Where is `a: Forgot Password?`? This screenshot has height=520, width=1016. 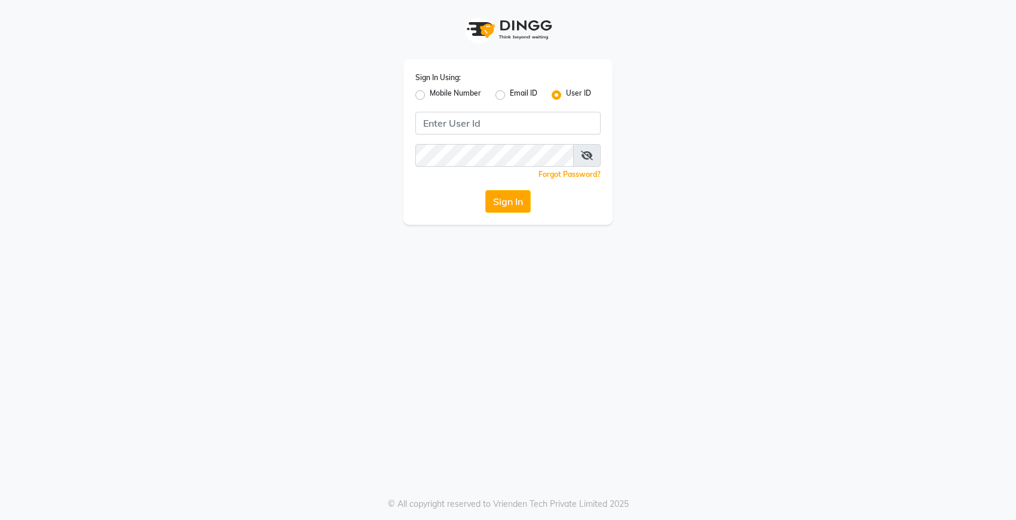
a: Forgot Password? is located at coordinates (569, 174).